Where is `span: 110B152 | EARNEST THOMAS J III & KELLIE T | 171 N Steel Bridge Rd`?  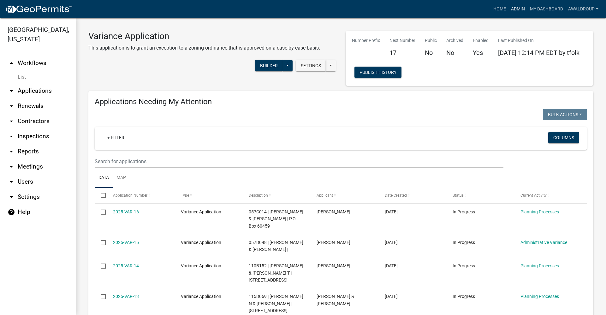 span: 110B152 | EARNEST THOMAS J III & KELLIE T | 171 N Steel Bridge Rd is located at coordinates (276, 273).